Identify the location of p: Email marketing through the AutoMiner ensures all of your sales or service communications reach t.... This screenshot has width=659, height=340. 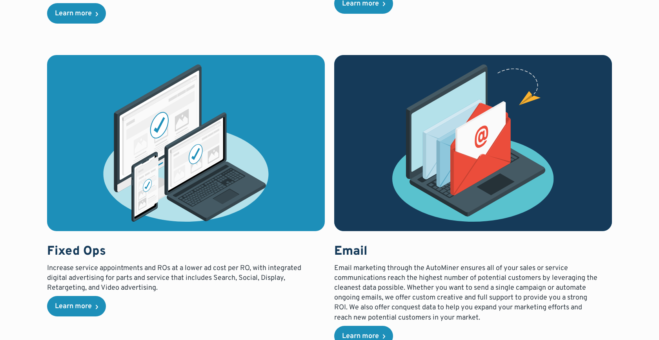
(466, 292).